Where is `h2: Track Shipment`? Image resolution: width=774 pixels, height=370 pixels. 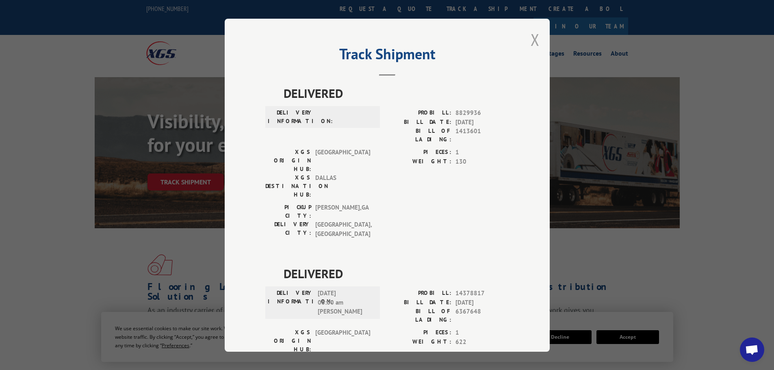
h2: Track Shipment is located at coordinates (387, 56).